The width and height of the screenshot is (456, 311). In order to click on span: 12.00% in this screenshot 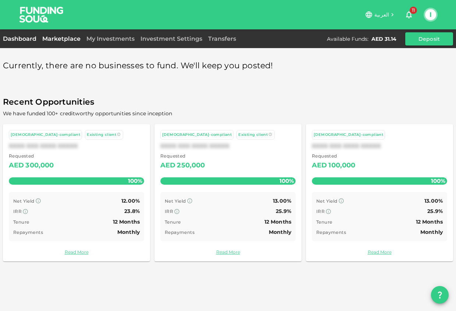, I will do `click(130, 201)`.